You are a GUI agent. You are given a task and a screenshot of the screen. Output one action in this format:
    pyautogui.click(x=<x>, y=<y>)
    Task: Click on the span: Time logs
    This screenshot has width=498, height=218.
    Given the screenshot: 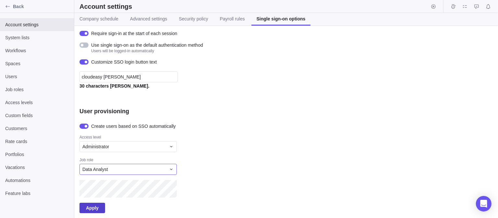 What is the action you would take?
    pyautogui.click(x=453, y=6)
    